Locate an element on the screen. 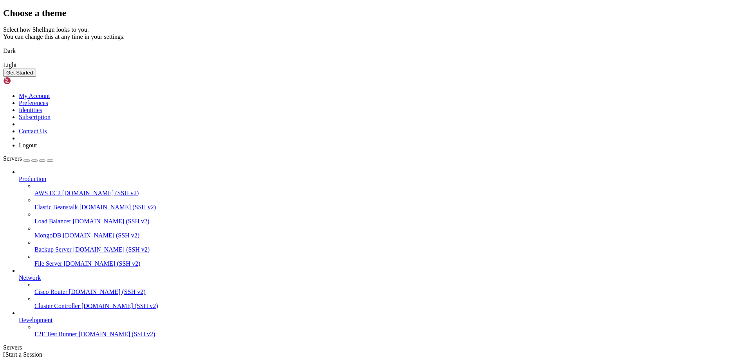 Image resolution: width=752 pixels, height=357 pixels. a: Logout is located at coordinates (28, 145).